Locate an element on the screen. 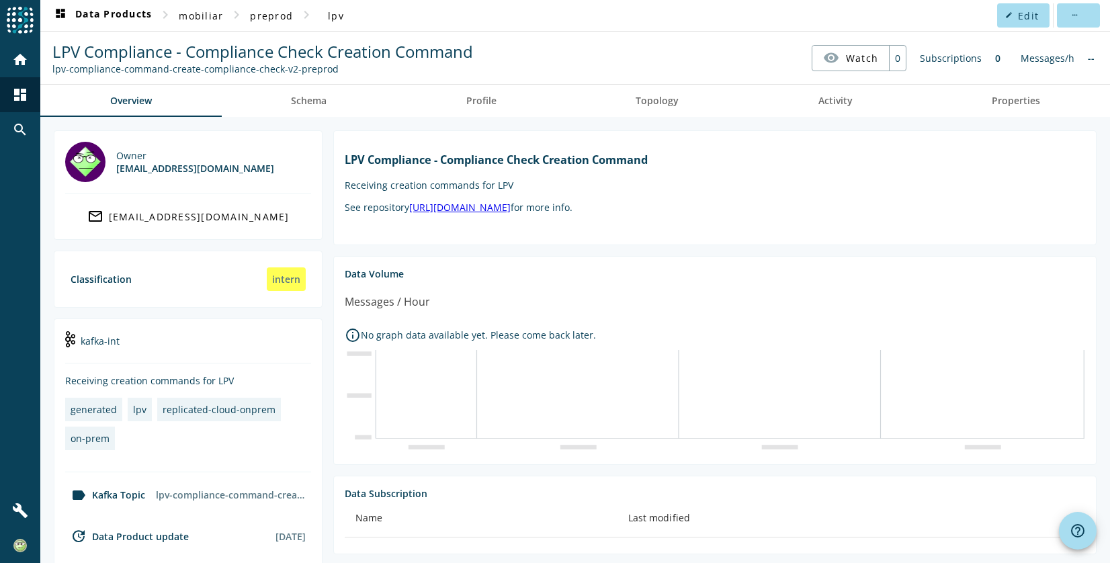 The height and width of the screenshot is (563, 1110). span: Activity is located at coordinates (835, 101).